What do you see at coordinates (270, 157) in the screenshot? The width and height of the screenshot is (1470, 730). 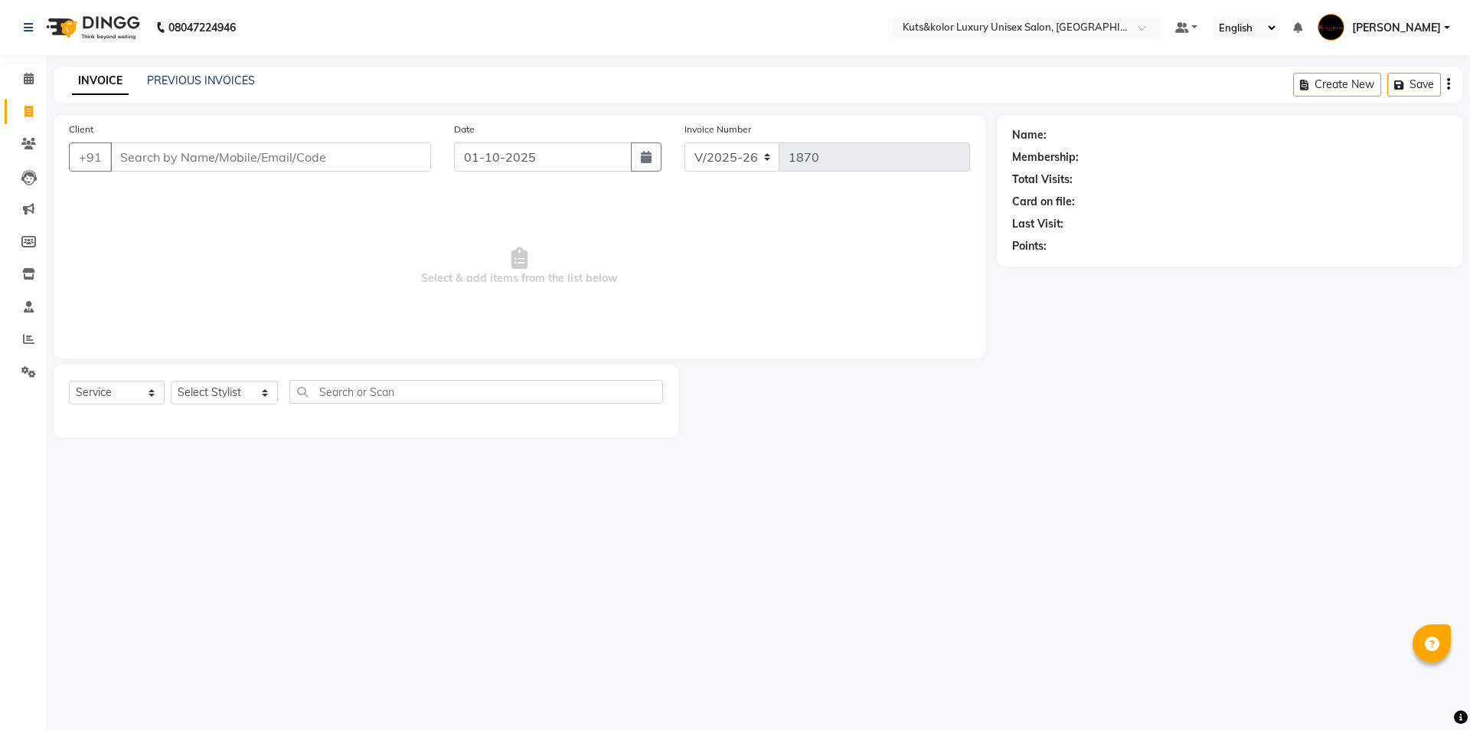 I see `input: Search by Name/Mobile/Email/Code` at bounding box center [270, 157].